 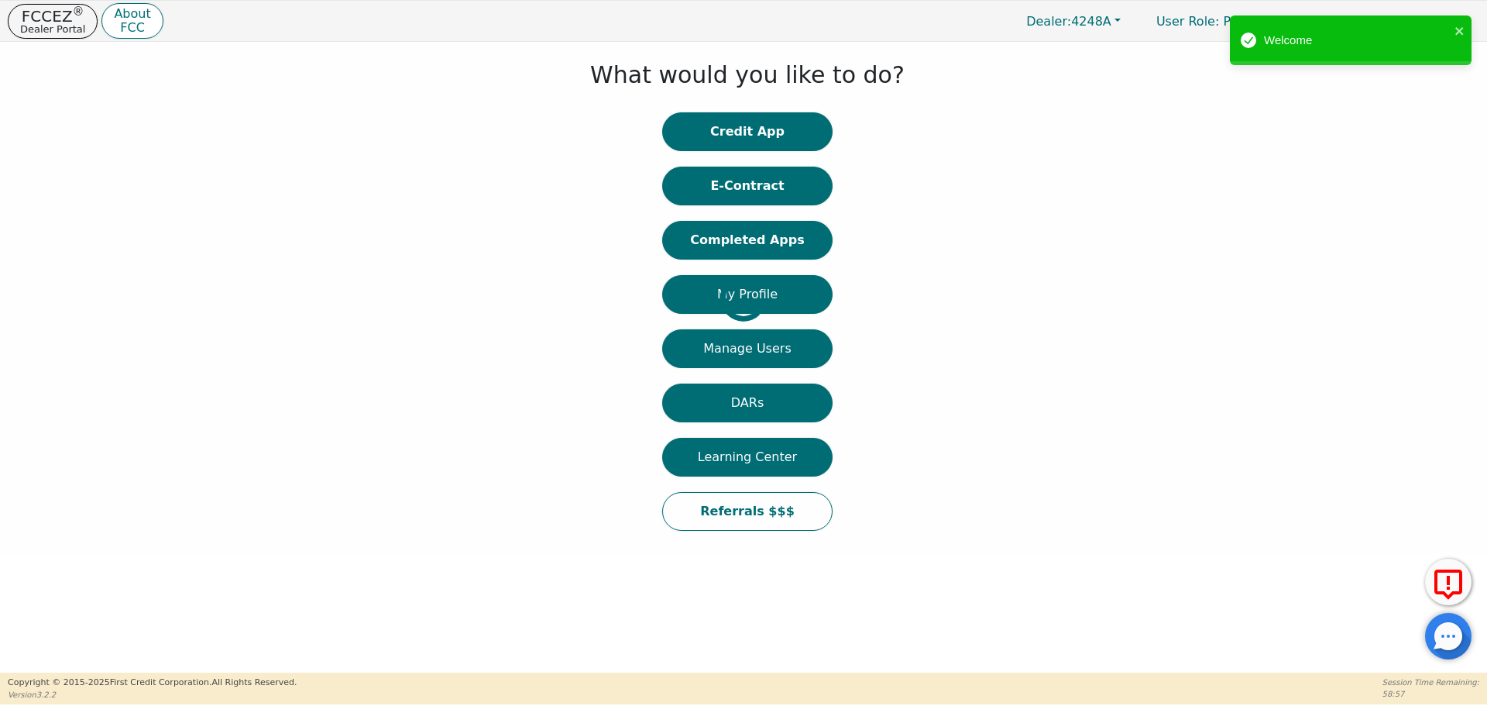 I want to click on a: User Role: Primary, so click(x=1214, y=21).